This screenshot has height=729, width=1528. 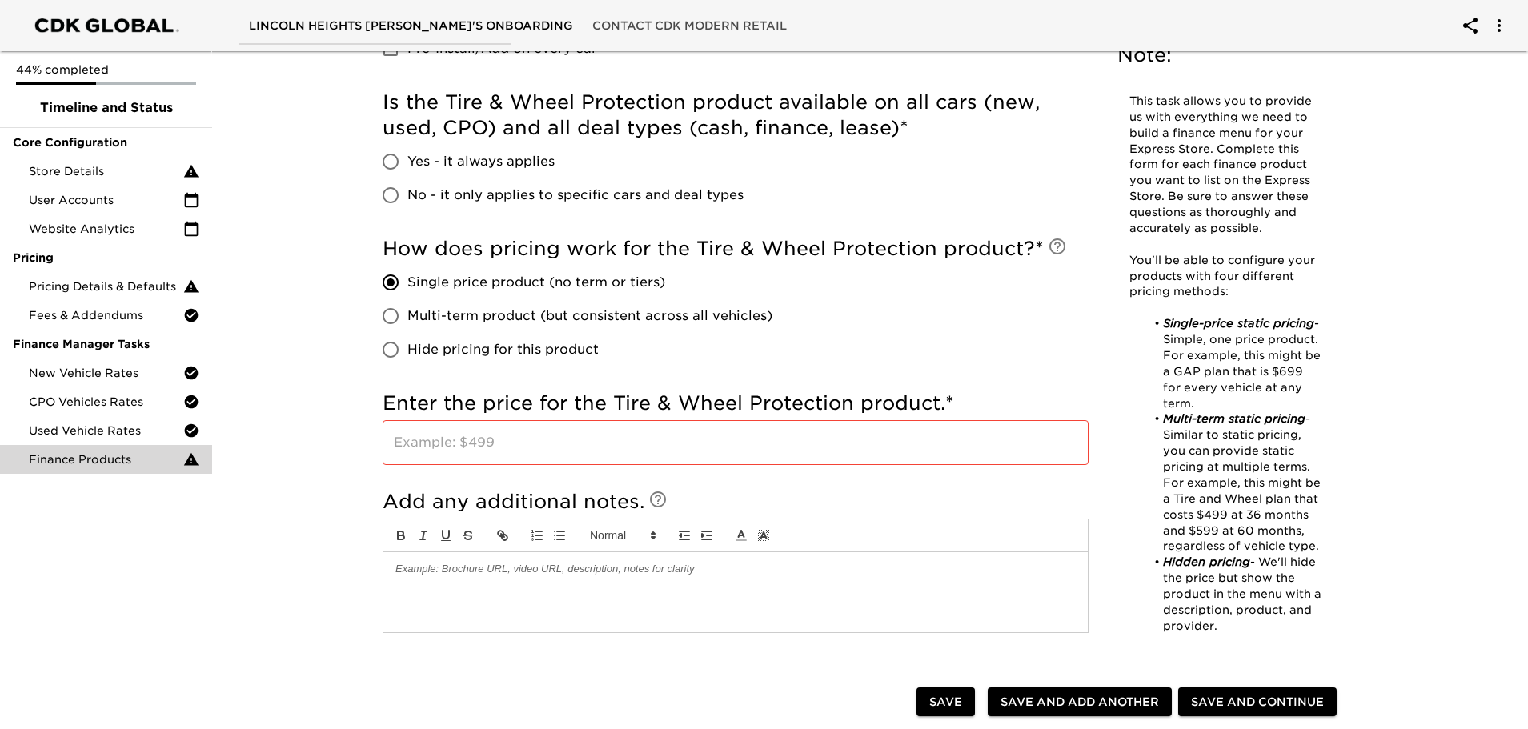 I want to click on span: Fees & Addendums, so click(x=106, y=315).